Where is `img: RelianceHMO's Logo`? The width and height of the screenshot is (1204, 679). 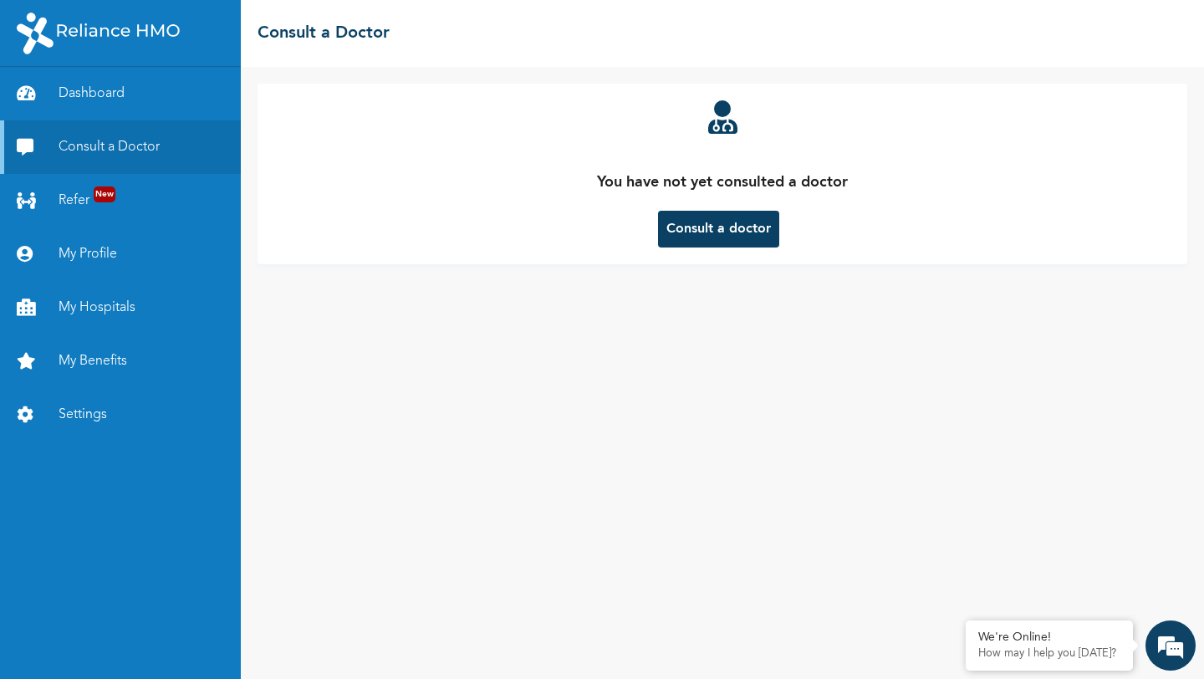
img: RelianceHMO's Logo is located at coordinates (98, 33).